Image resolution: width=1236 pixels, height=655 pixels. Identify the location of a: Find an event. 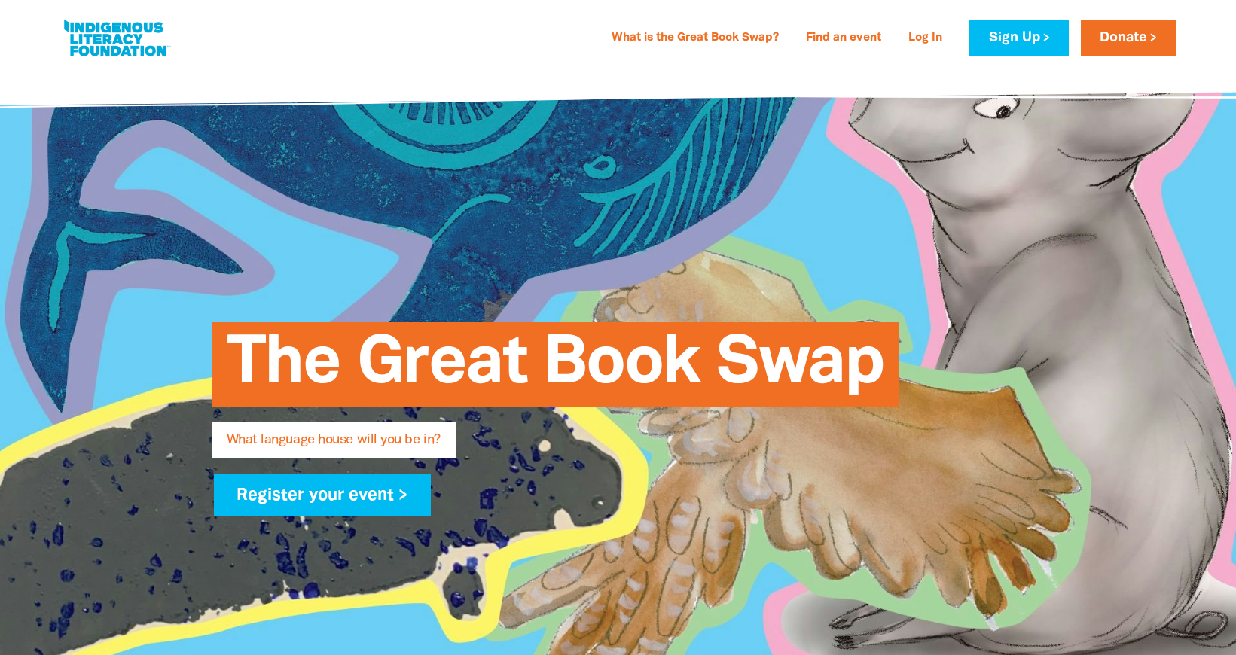
(844, 38).